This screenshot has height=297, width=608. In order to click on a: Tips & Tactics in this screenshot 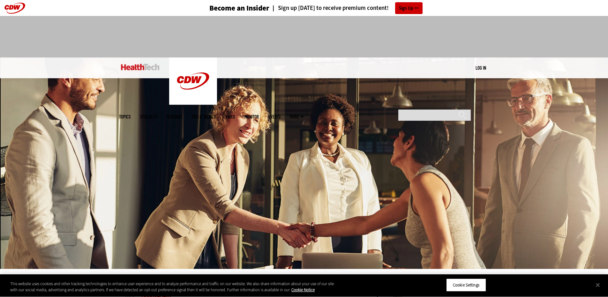, I will do `click(204, 117)`.